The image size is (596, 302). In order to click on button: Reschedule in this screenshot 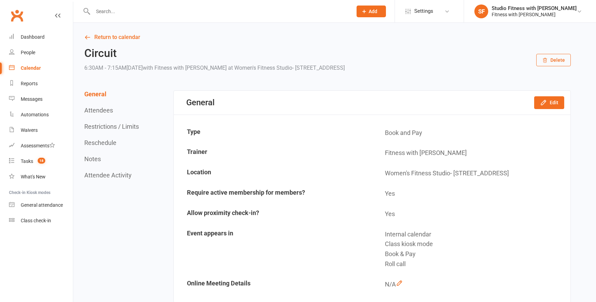, I will do `click(100, 143)`.